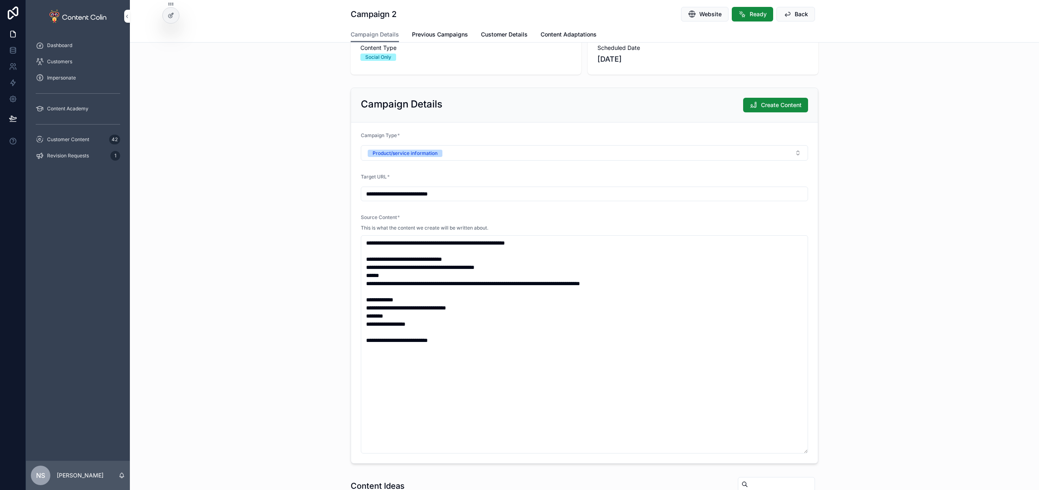  I want to click on span: Source Content, so click(379, 217).